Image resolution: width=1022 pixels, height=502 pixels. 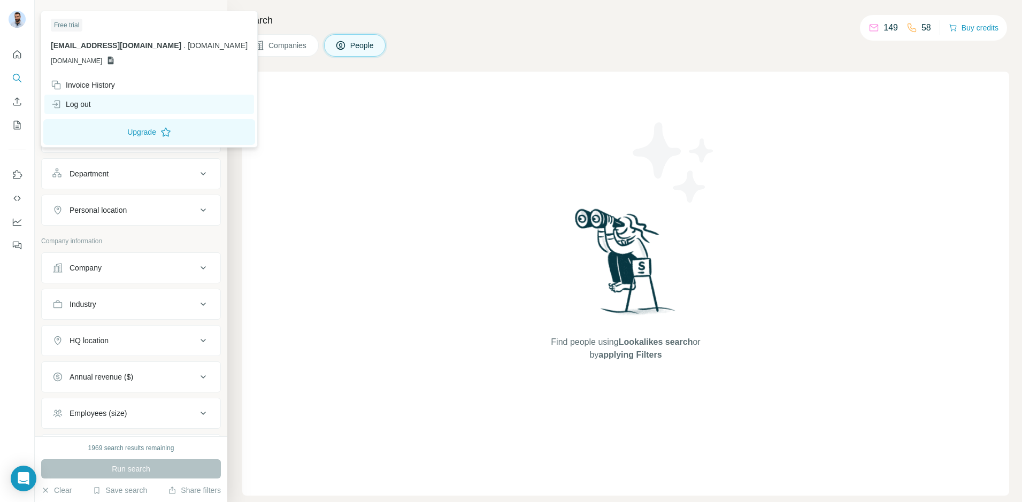 I want to click on button: Search, so click(x=17, y=78).